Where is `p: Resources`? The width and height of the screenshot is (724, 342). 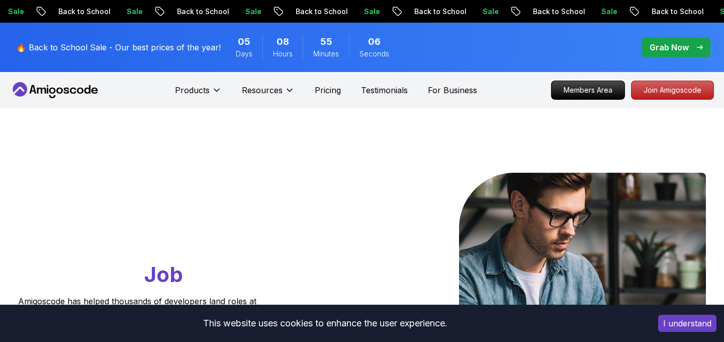 p: Resources is located at coordinates (262, 90).